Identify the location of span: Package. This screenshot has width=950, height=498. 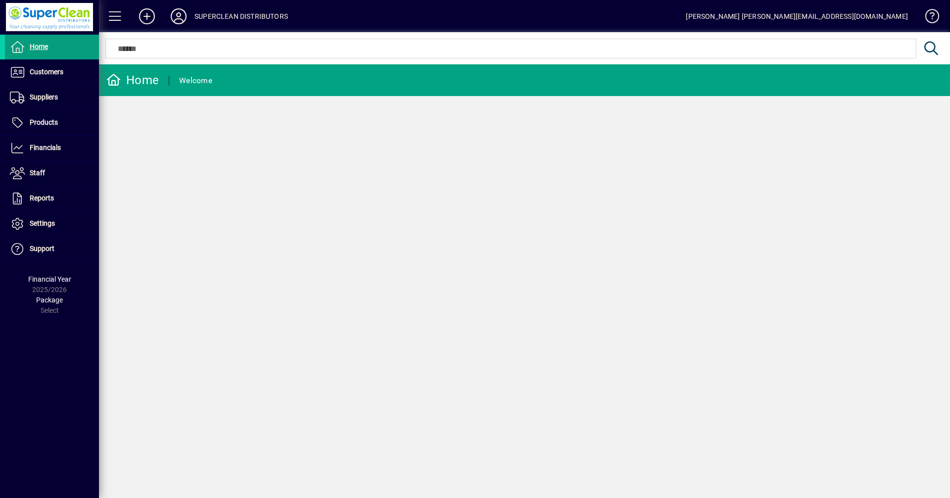
(50, 300).